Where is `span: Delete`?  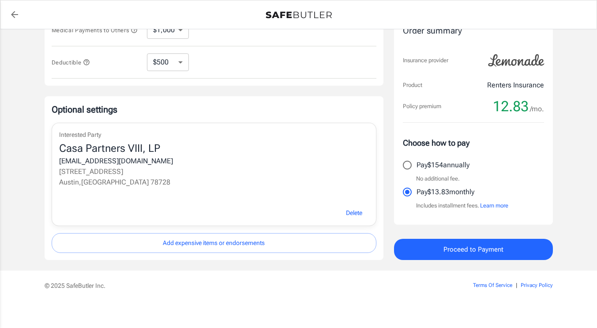
span: Delete is located at coordinates (354, 213).